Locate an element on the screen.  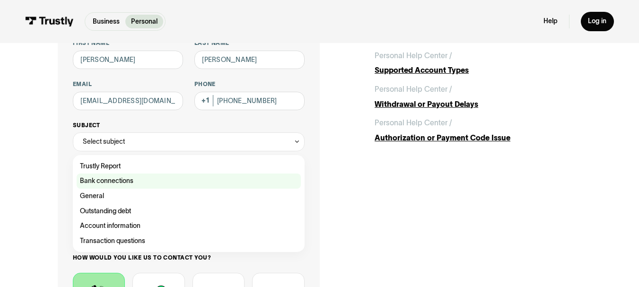
input: (555) 555-5555 is located at coordinates (249, 101).